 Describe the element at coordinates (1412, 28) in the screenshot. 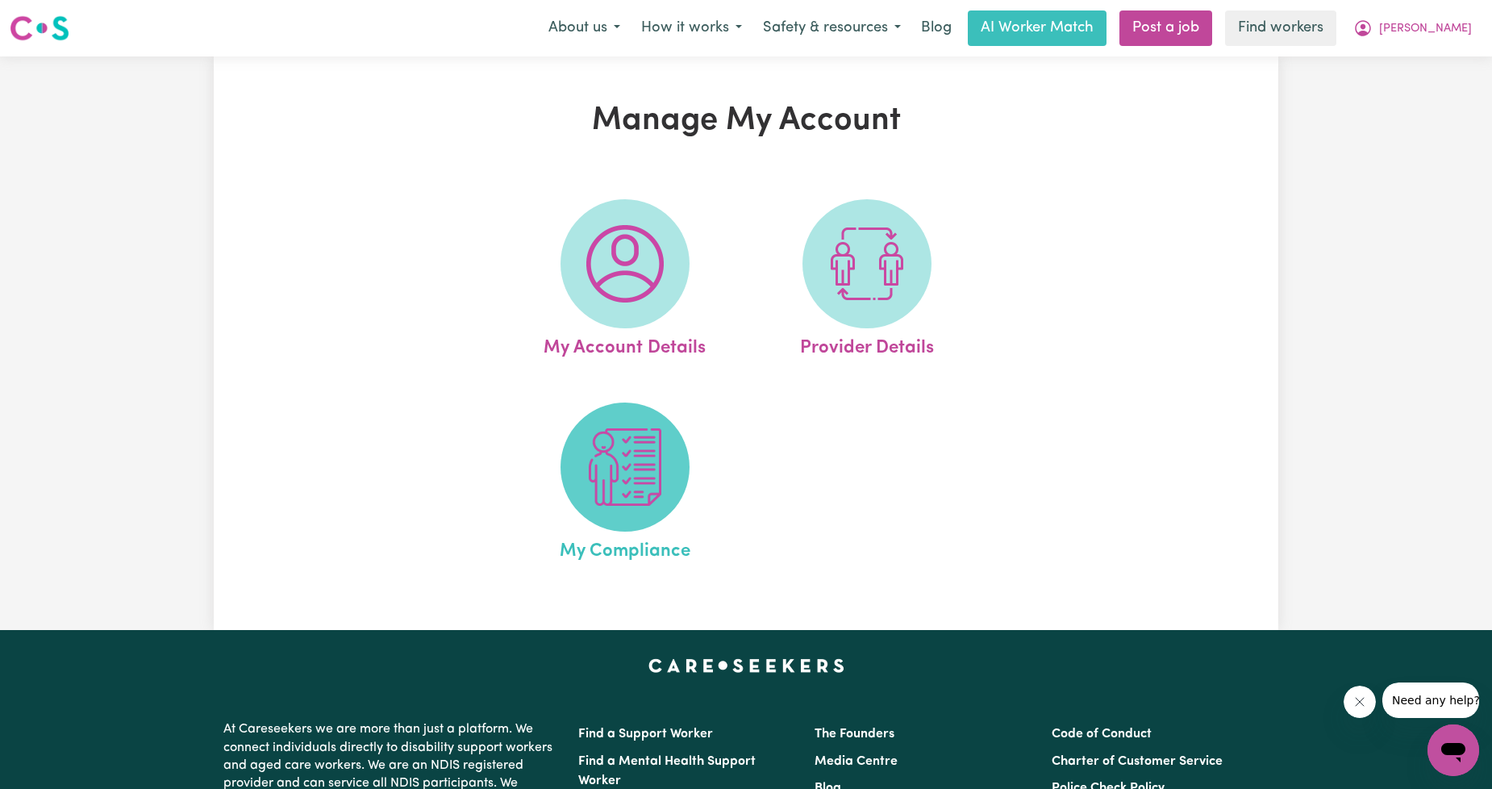

I see `button: My Account` at that location.